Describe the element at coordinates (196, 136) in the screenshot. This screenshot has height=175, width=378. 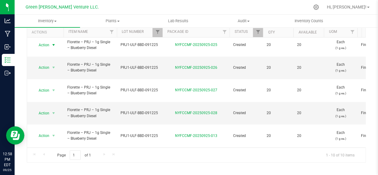
I see `a: NYFCCMF-20250925-013` at that location.